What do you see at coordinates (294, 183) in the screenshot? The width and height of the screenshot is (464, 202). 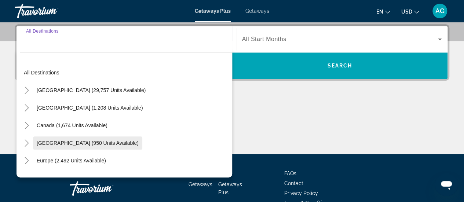 I see `span: Contact` at bounding box center [294, 183].